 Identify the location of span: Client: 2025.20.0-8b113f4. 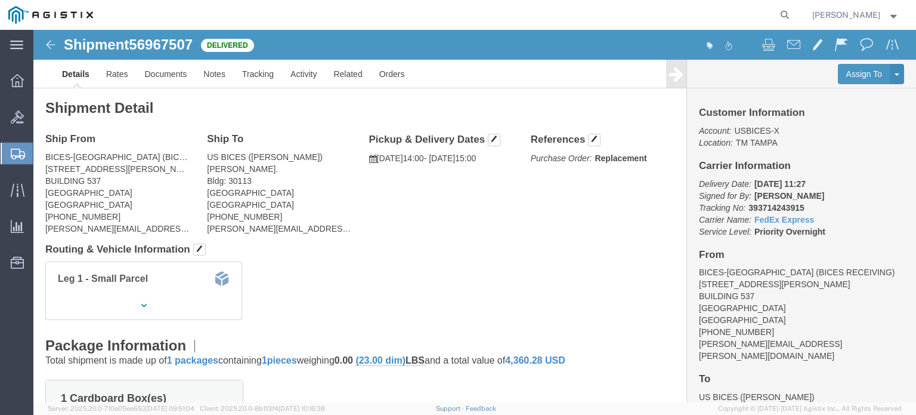
(262, 408).